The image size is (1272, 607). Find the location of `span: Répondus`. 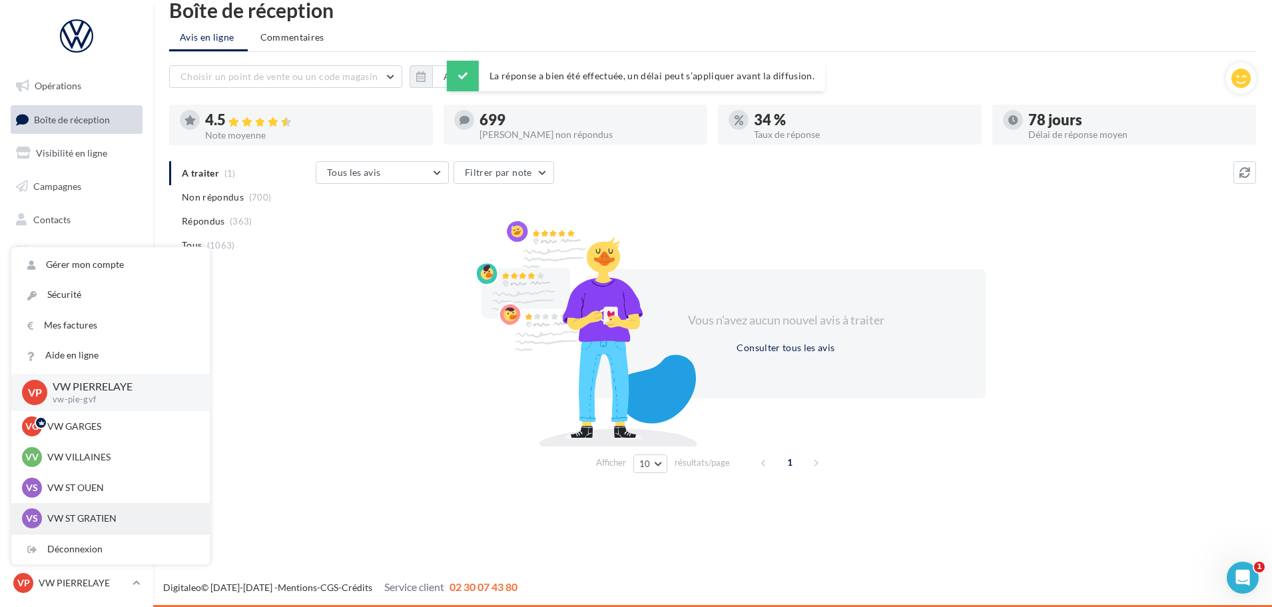

span: Répondus is located at coordinates (203, 221).